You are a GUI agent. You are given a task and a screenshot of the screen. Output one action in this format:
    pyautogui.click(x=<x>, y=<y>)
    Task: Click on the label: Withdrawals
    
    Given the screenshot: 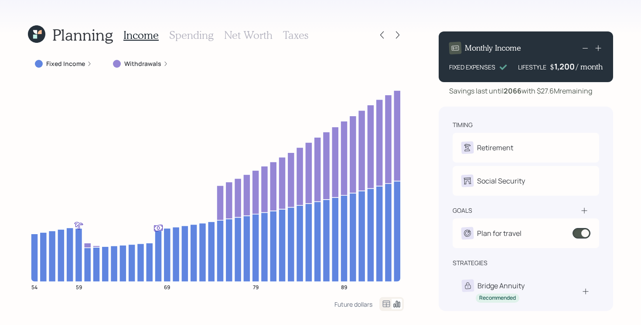 What is the action you would take?
    pyautogui.click(x=143, y=64)
    